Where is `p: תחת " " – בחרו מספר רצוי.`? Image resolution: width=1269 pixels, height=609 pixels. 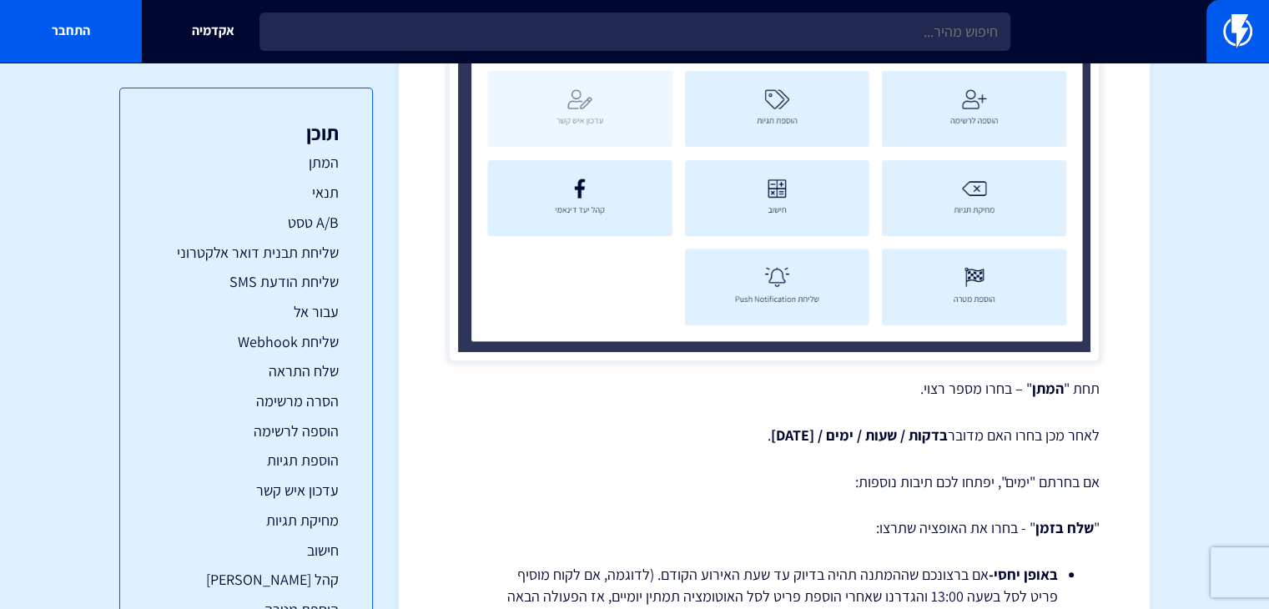
p: תחת " " – בחרו מספר רצוי. is located at coordinates (774, 389).